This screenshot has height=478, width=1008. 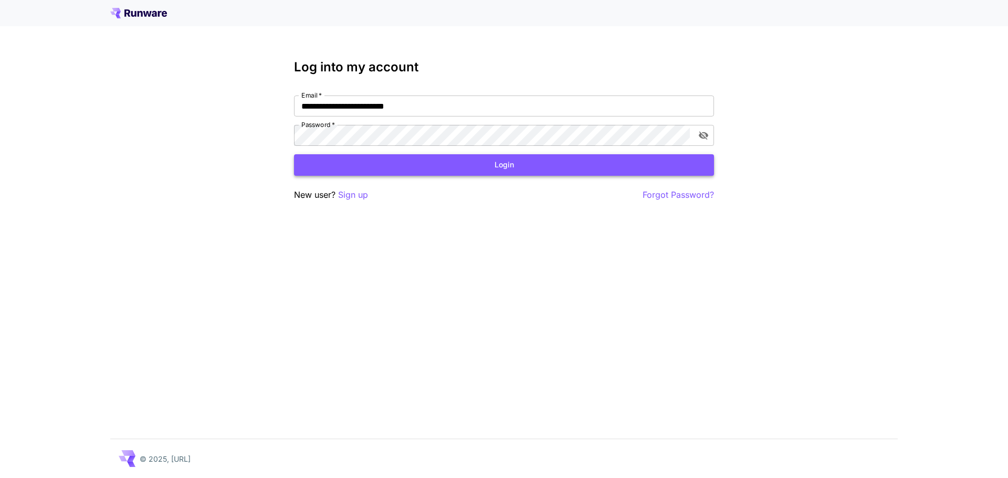 I want to click on button: toggle password visibility, so click(x=703, y=135).